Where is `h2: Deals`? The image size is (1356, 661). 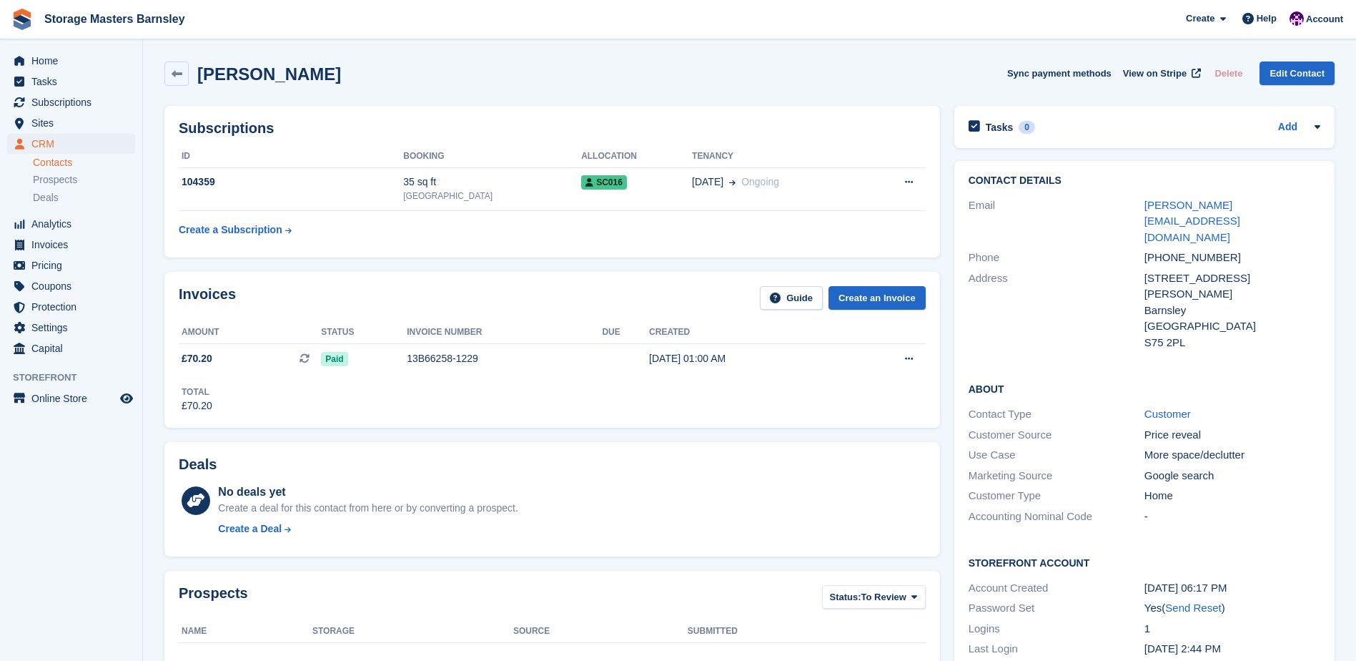
h2: Deals is located at coordinates (197, 464).